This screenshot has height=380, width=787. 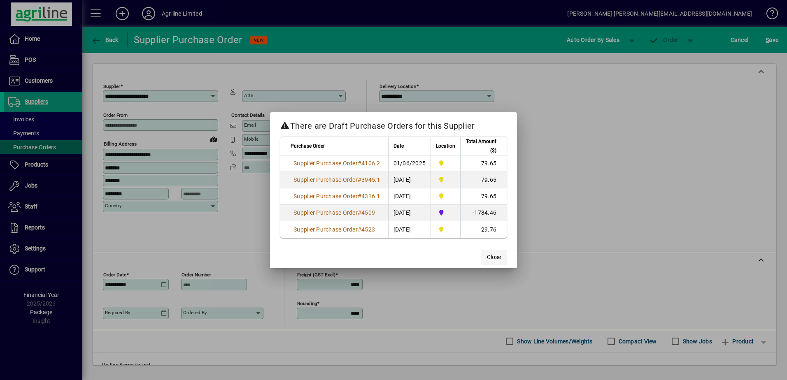 I want to click on span: Gore, so click(x=445, y=213).